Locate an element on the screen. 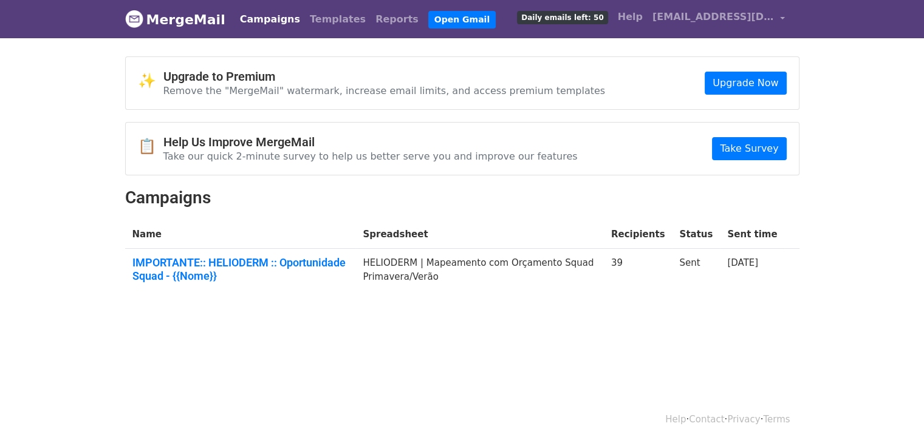 The image size is (924, 443). a: MergeMail is located at coordinates (175, 19).